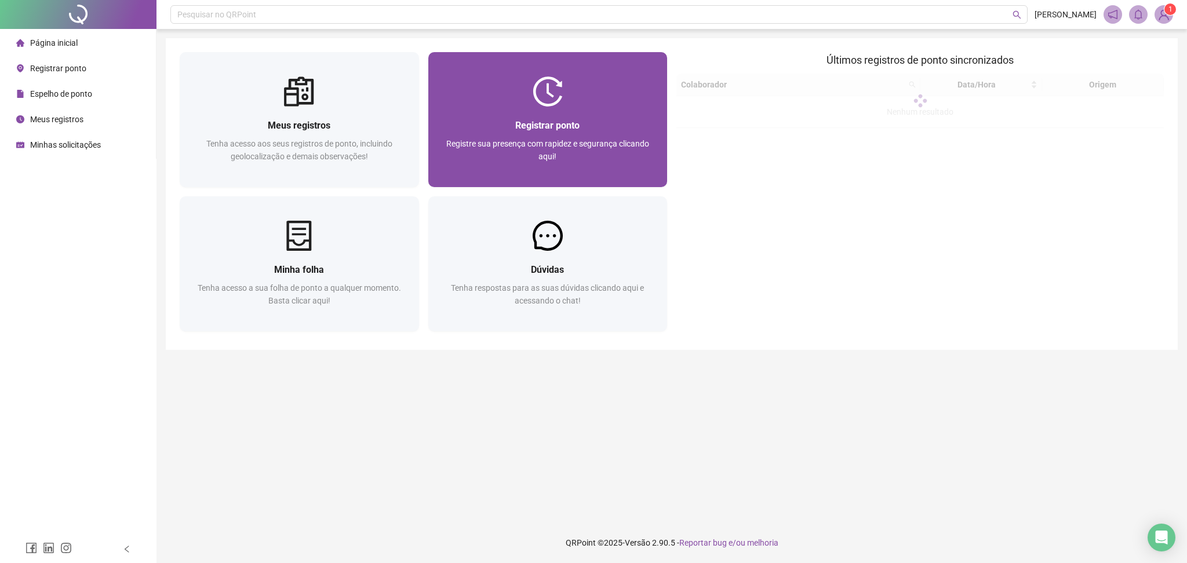  I want to click on span: Tenha acesso aos seus registros de ponto, incluindo geolocalização e demais observações!, so click(299, 150).